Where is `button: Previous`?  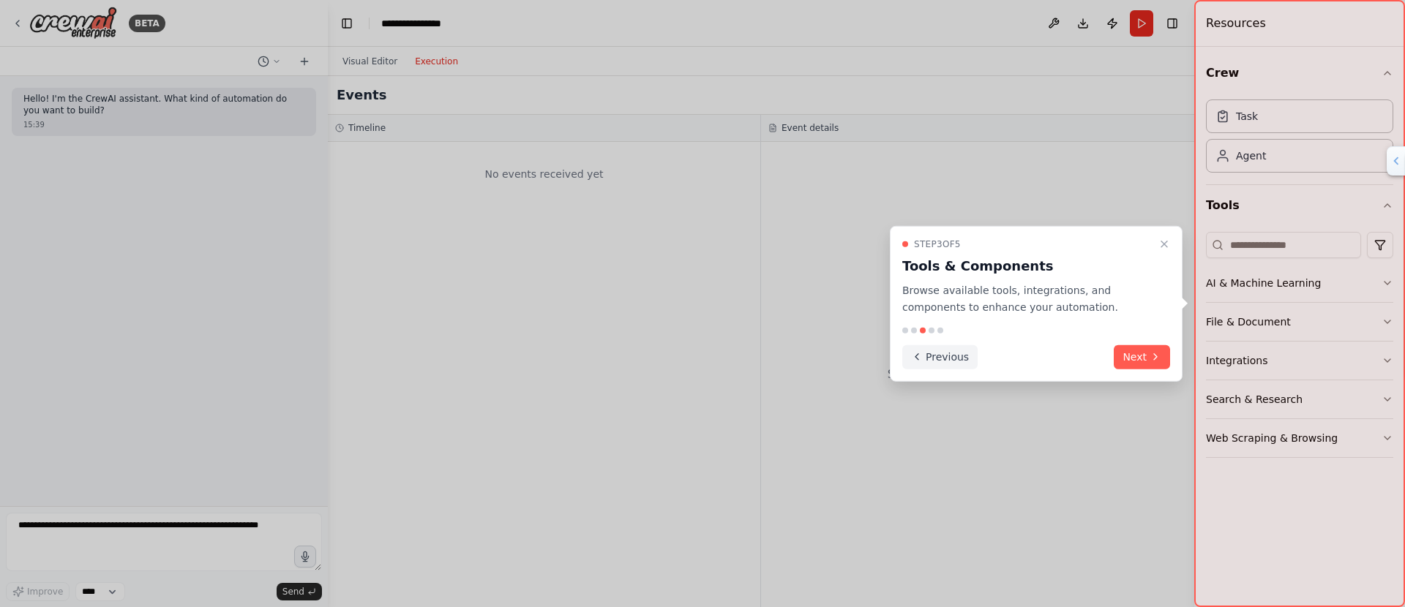
button: Previous is located at coordinates (939, 356).